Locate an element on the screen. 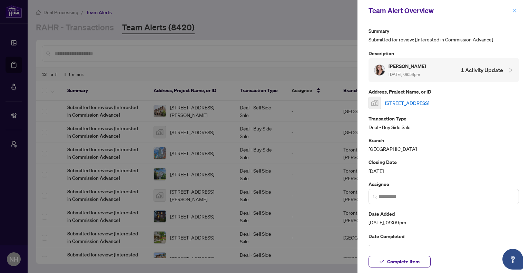 This screenshot has height=273, width=530. p: Description is located at coordinates (444, 53).